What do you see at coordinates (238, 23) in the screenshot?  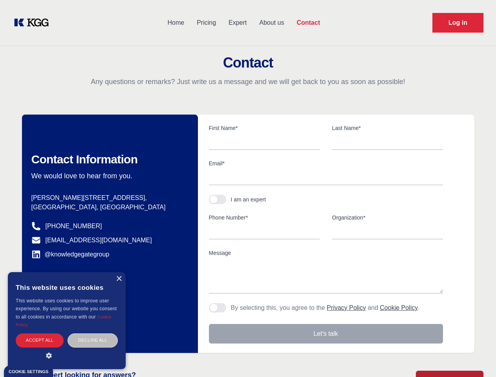 I see `a: Expert` at bounding box center [238, 23].